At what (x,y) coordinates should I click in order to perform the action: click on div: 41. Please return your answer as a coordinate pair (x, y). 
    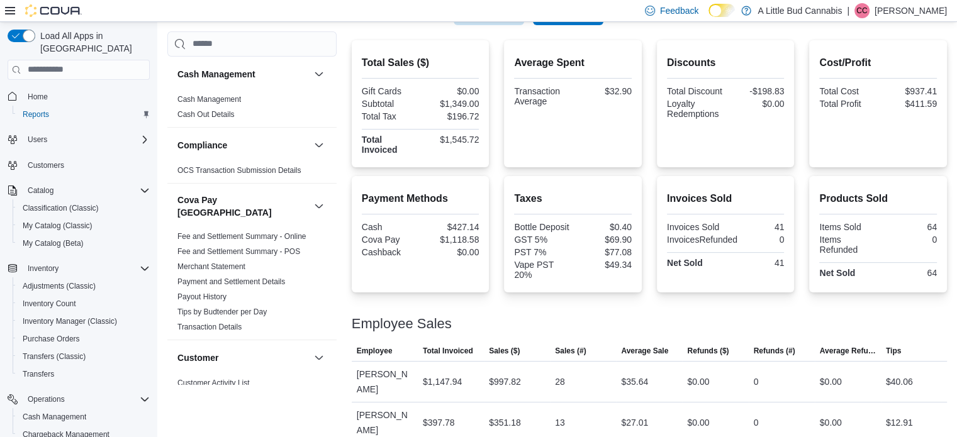
    Looking at the image, I should click on (756, 263).